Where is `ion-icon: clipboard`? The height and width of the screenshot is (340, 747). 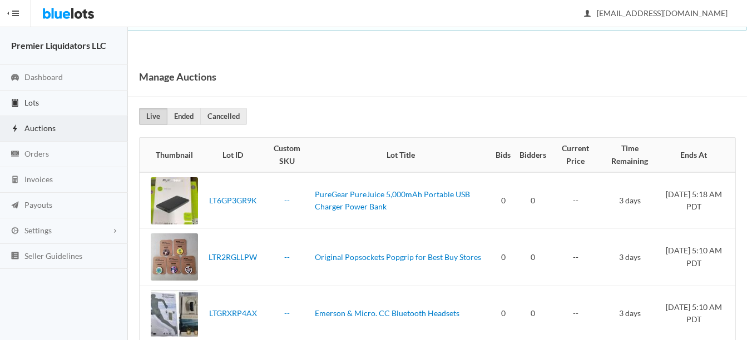
ion-icon: clipboard is located at coordinates (15, 103).